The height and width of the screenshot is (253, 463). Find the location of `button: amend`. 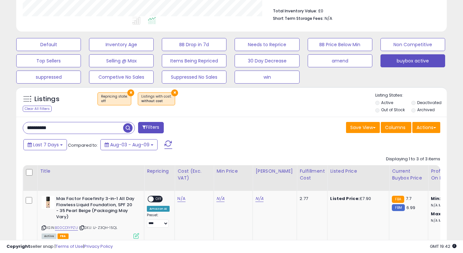

button: amend is located at coordinates (340, 61).